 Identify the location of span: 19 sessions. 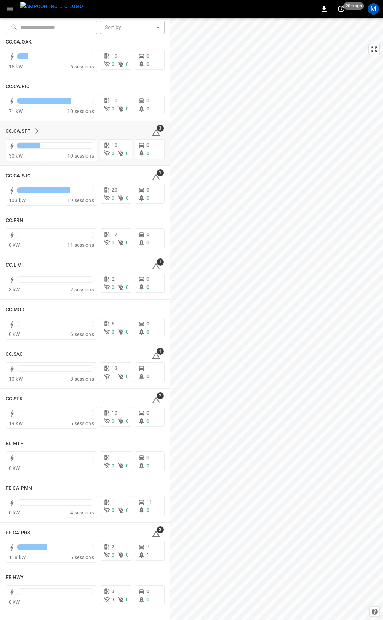
(80, 201).